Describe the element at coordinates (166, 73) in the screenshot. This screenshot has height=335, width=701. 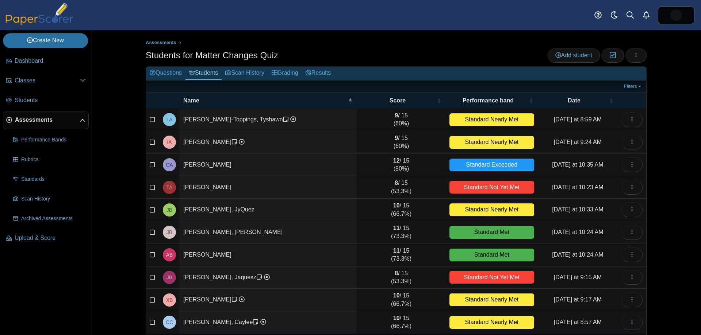
I see `a: Questions` at that location.